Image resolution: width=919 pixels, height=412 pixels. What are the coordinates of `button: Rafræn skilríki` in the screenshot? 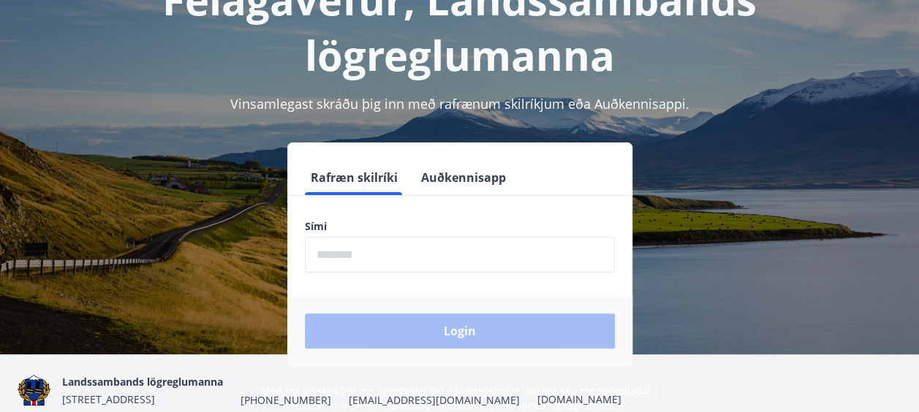 It's located at (354, 178).